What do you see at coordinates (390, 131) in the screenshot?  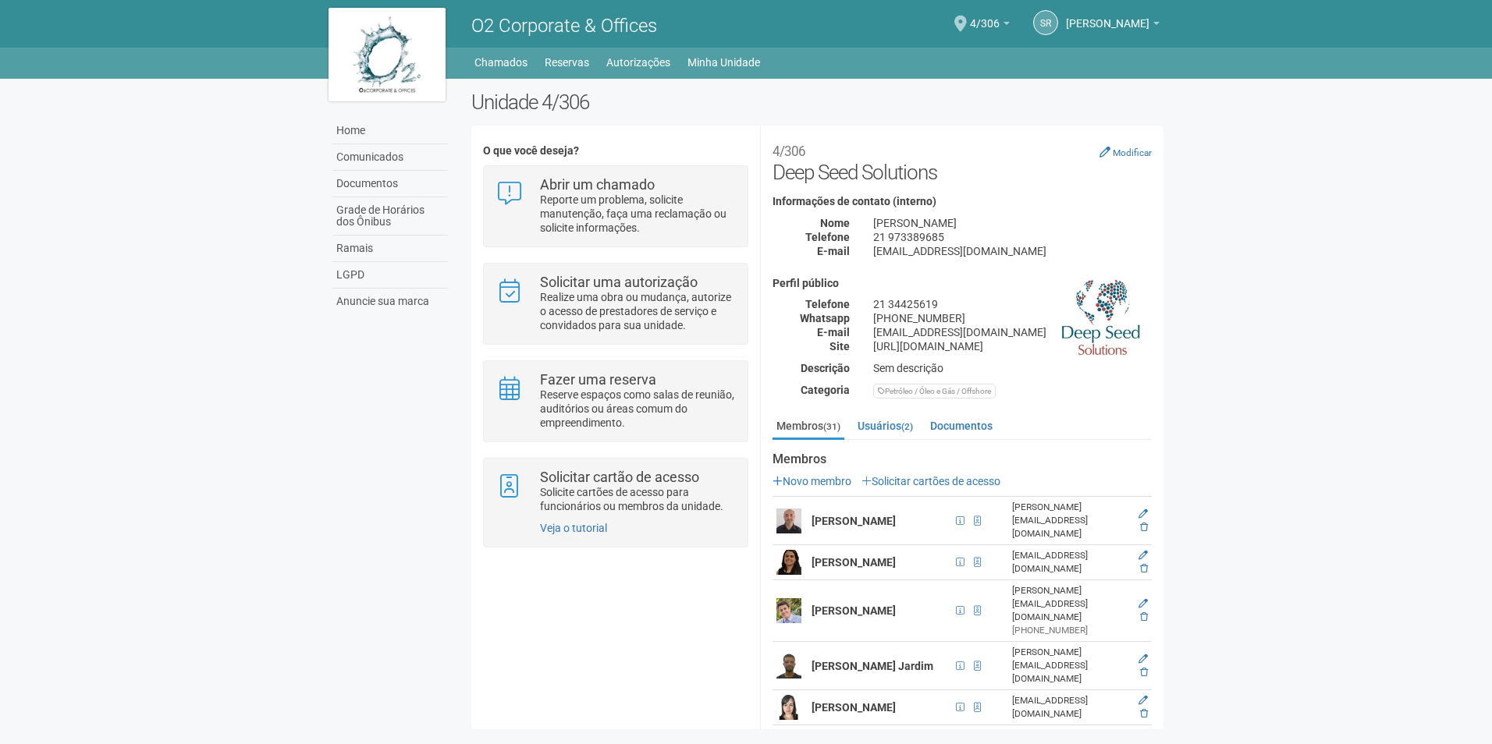 I see `a: Home` at bounding box center [390, 131].